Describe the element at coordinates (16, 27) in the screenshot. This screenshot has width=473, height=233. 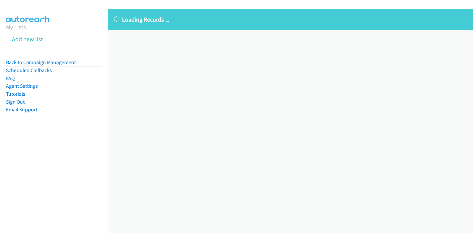
I see `a: My Lists` at that location.